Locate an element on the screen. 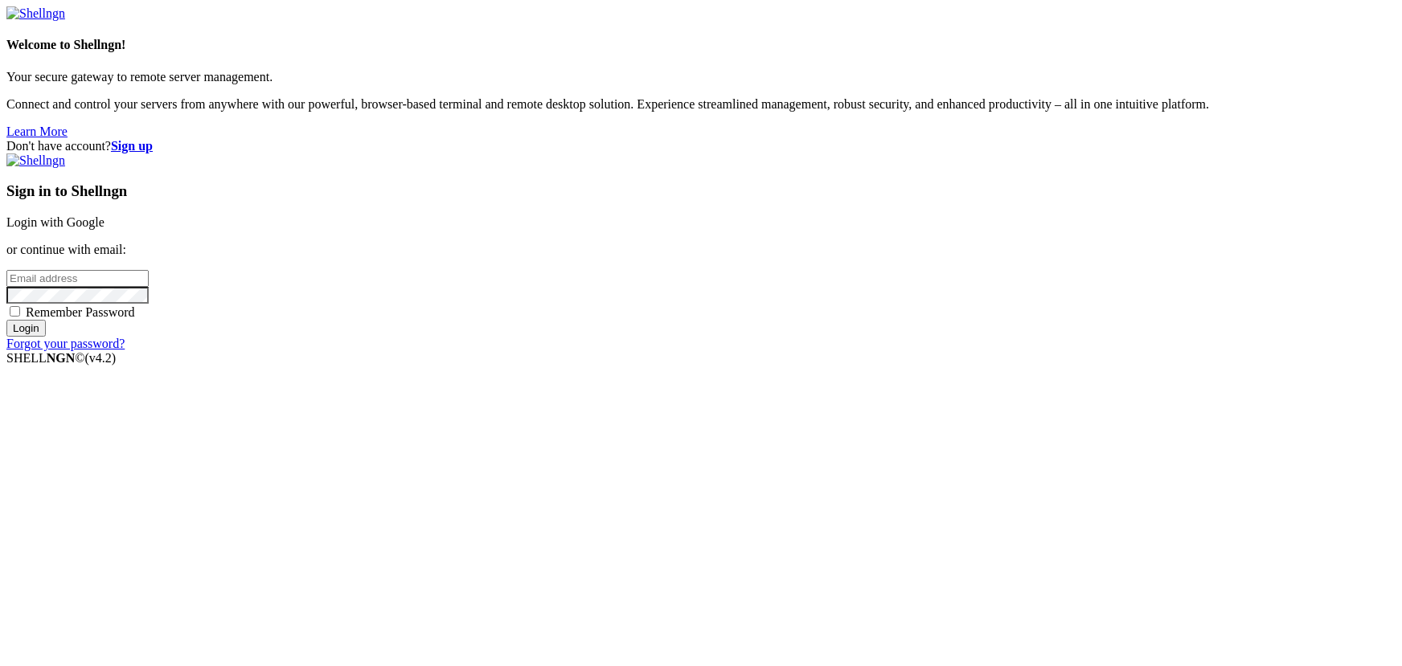  span: 4.2.0 is located at coordinates (100, 358).